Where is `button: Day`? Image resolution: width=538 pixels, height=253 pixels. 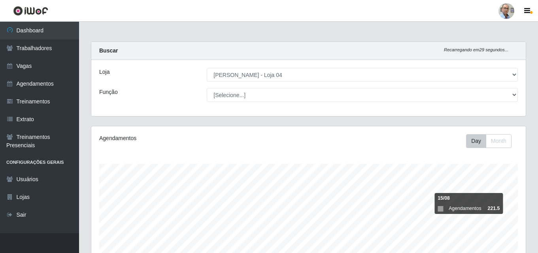
button: Day is located at coordinates (476, 141).